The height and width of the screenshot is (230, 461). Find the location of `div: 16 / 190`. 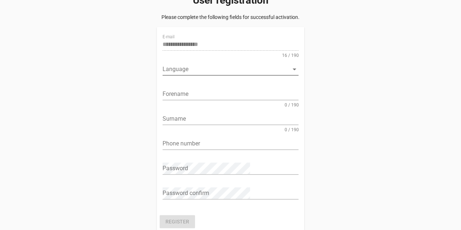

div: 16 / 190 is located at coordinates (290, 55).